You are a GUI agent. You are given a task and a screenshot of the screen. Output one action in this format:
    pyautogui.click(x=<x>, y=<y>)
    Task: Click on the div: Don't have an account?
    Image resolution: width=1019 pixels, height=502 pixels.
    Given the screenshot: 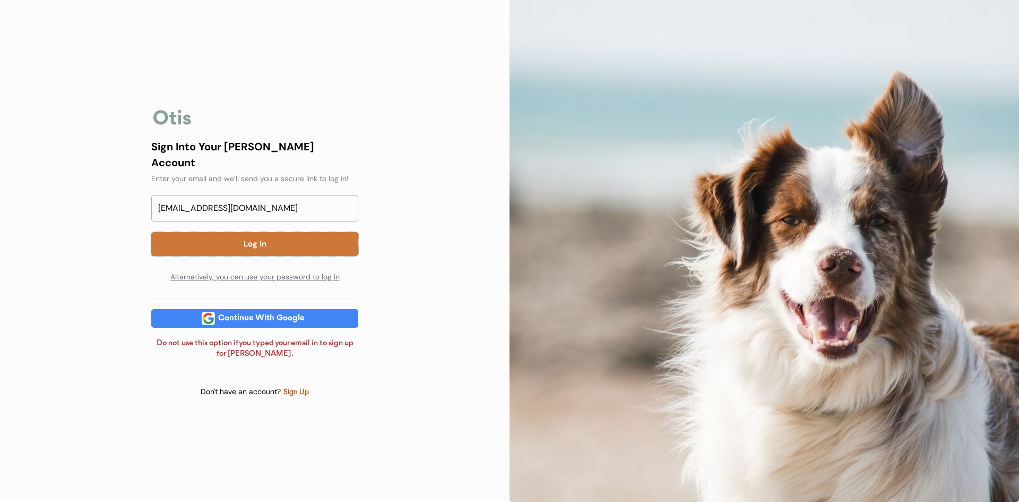 What is the action you would take?
    pyautogui.click(x=242, y=392)
    